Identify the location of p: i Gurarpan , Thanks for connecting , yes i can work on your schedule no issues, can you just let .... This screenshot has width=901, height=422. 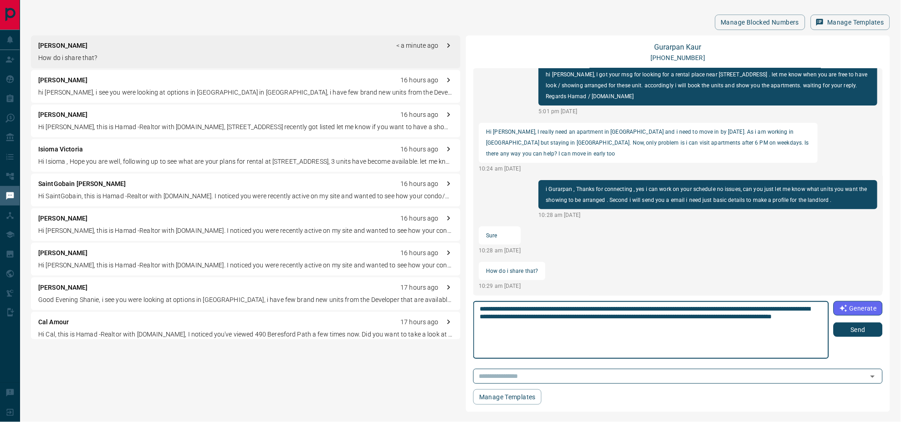
(707, 195).